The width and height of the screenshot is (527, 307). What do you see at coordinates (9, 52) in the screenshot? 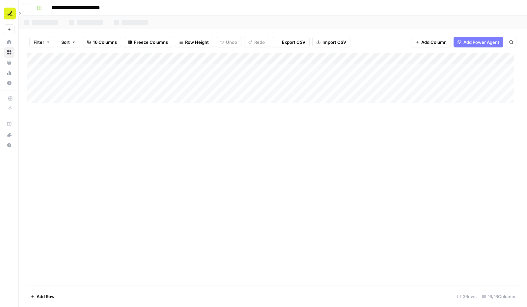
I see `a: Browse` at bounding box center [9, 52].